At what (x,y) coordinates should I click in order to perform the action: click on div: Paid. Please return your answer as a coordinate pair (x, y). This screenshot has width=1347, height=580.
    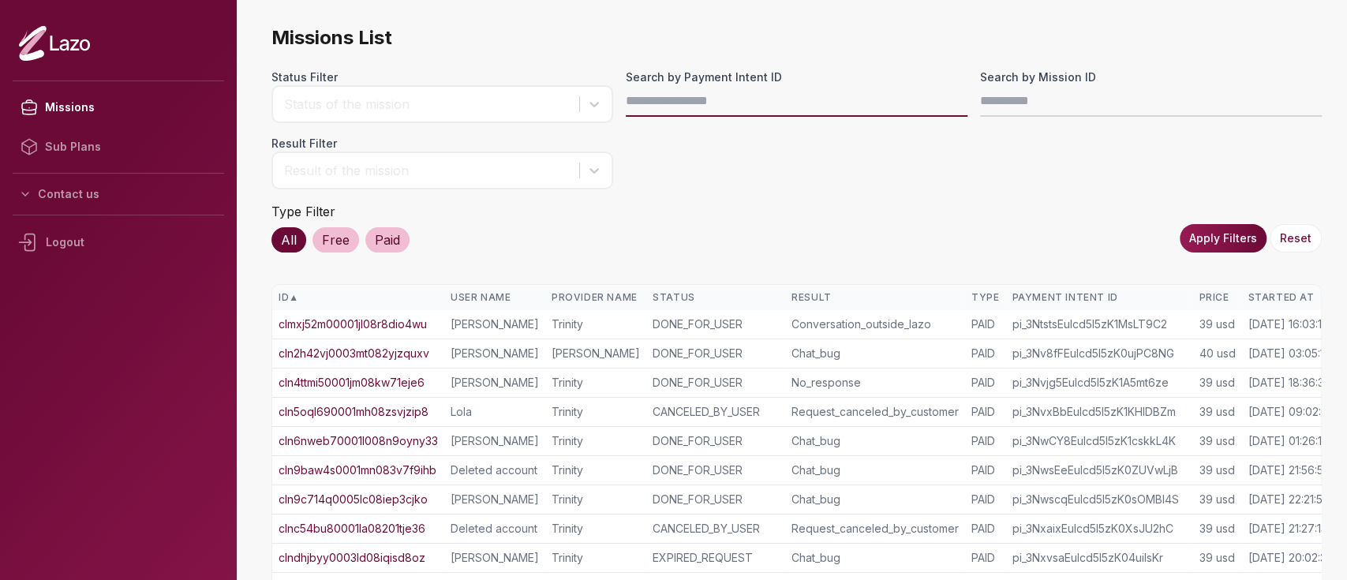
    Looking at the image, I should click on (388, 240).